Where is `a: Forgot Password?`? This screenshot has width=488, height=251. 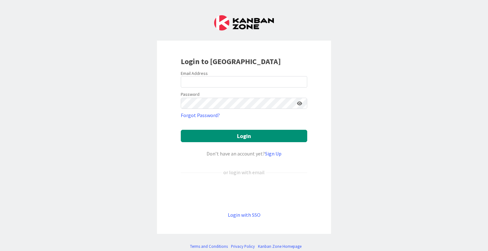 a: Forgot Password? is located at coordinates (200, 115).